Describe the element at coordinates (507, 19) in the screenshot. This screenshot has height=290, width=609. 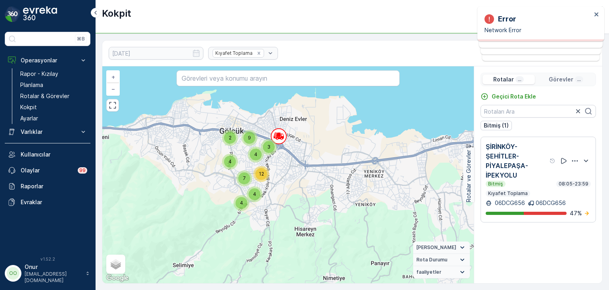
I see `p: Error` at that location.